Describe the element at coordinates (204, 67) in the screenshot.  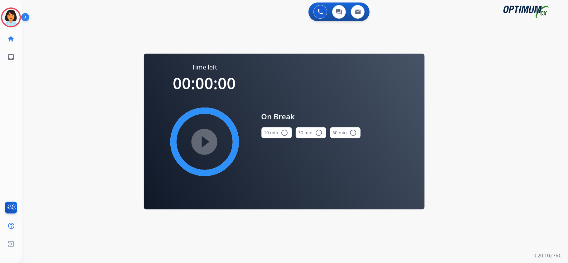
I see `span: Time left` at that location.